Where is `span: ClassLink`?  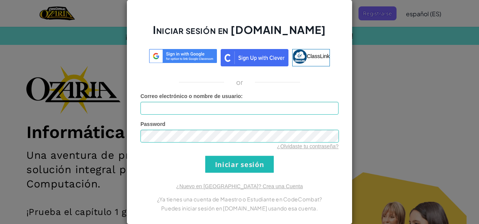
span: ClassLink is located at coordinates (318, 56).